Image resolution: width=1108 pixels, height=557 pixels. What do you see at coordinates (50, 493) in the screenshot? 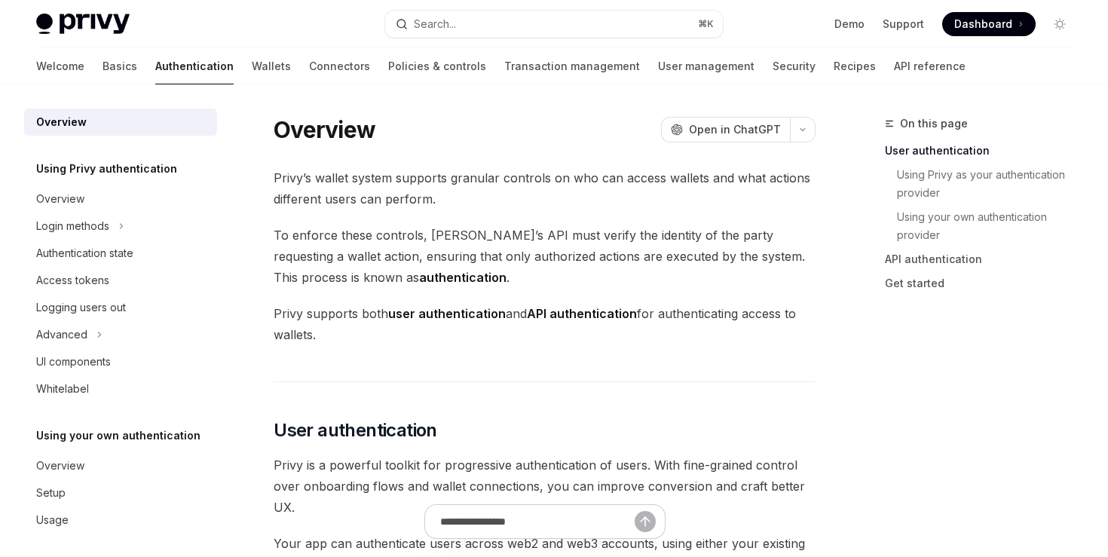
I see `div: Setup` at bounding box center [50, 493].